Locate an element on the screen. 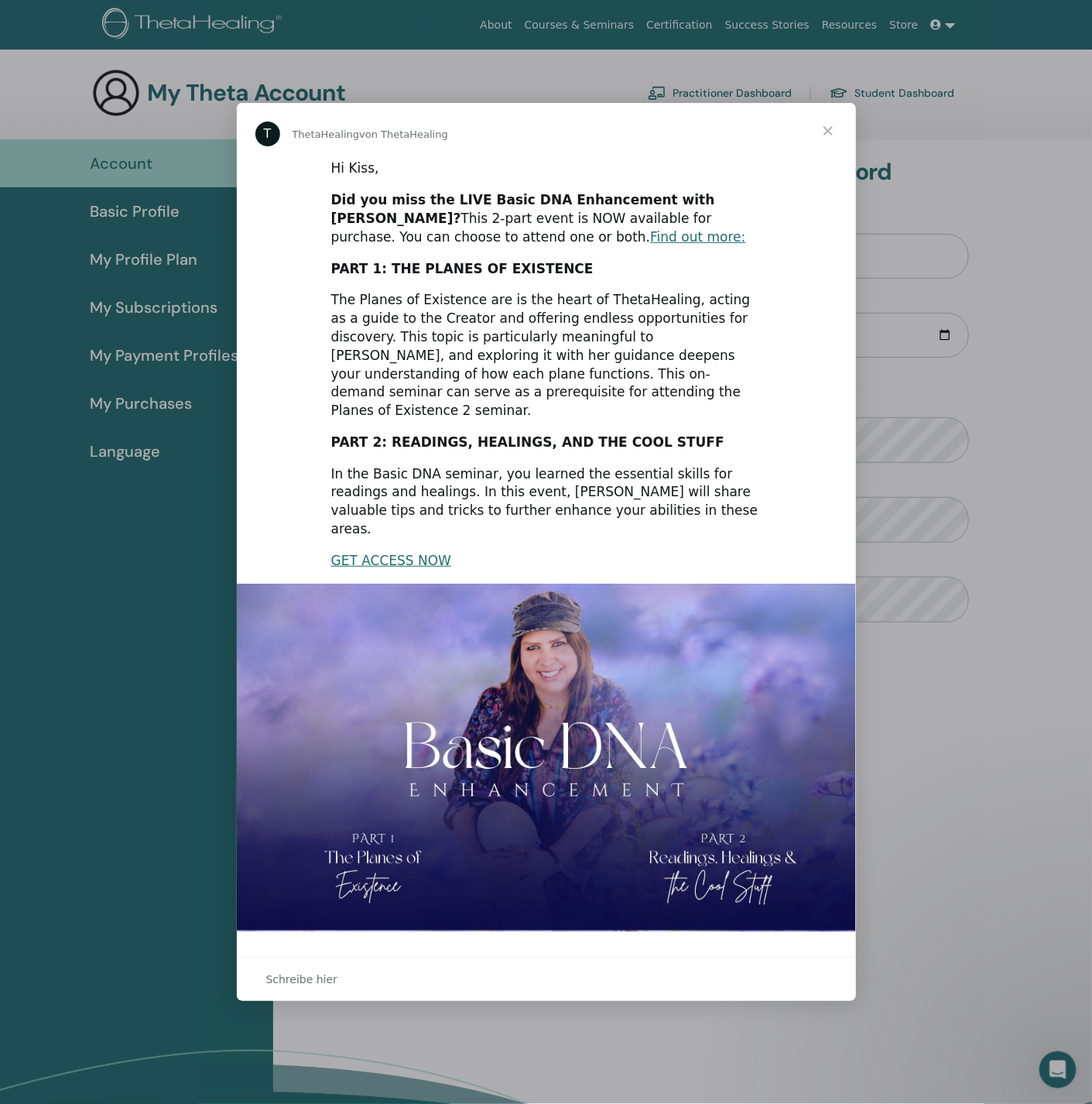 The height and width of the screenshot is (1104, 1092). b: PART 1: THE PLANES OF EXISTENCE is located at coordinates (462, 269).